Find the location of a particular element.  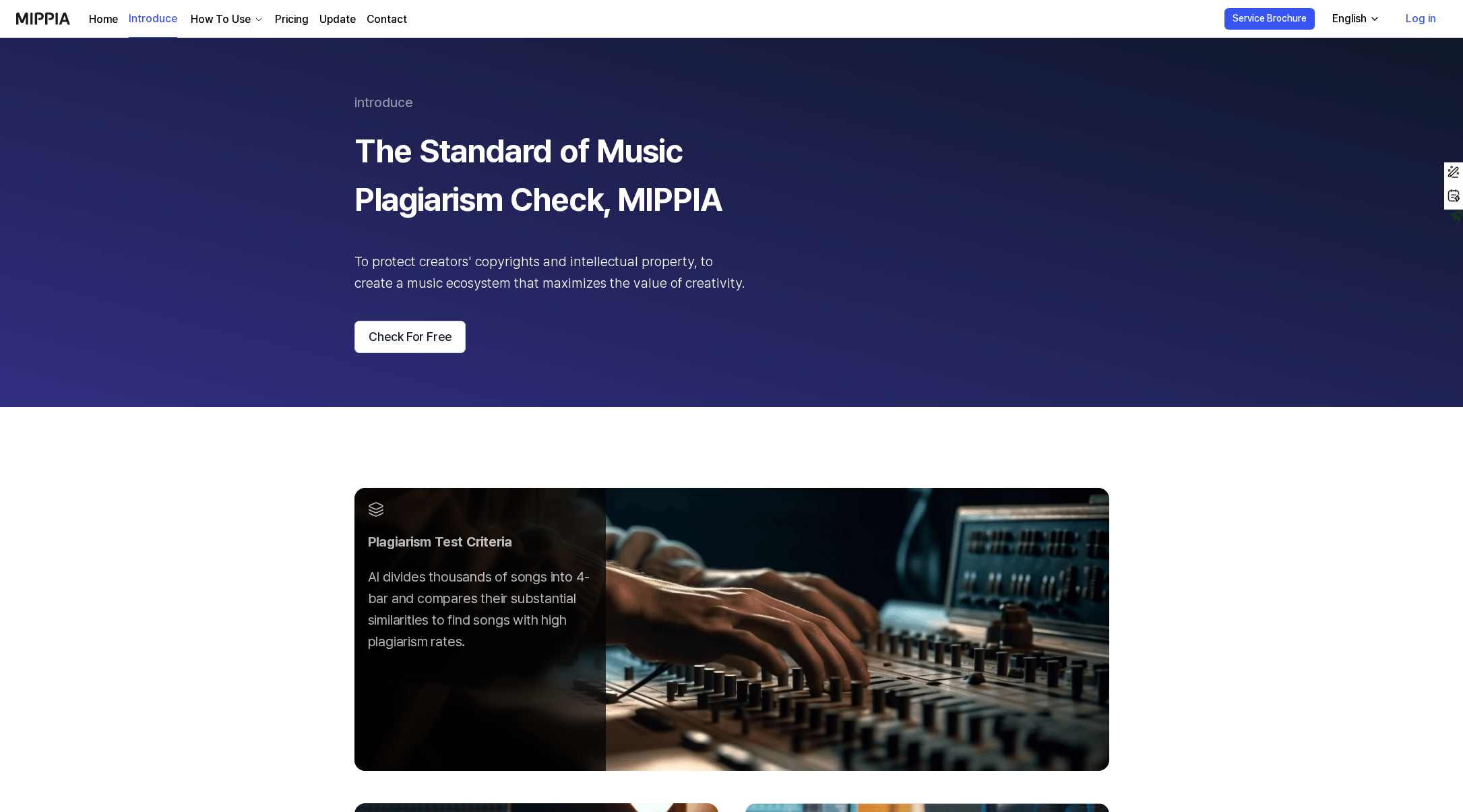

div: To protect creators' copyrights and intellectual property, to create a music ecosystem that maxim... is located at coordinates (550, 273).